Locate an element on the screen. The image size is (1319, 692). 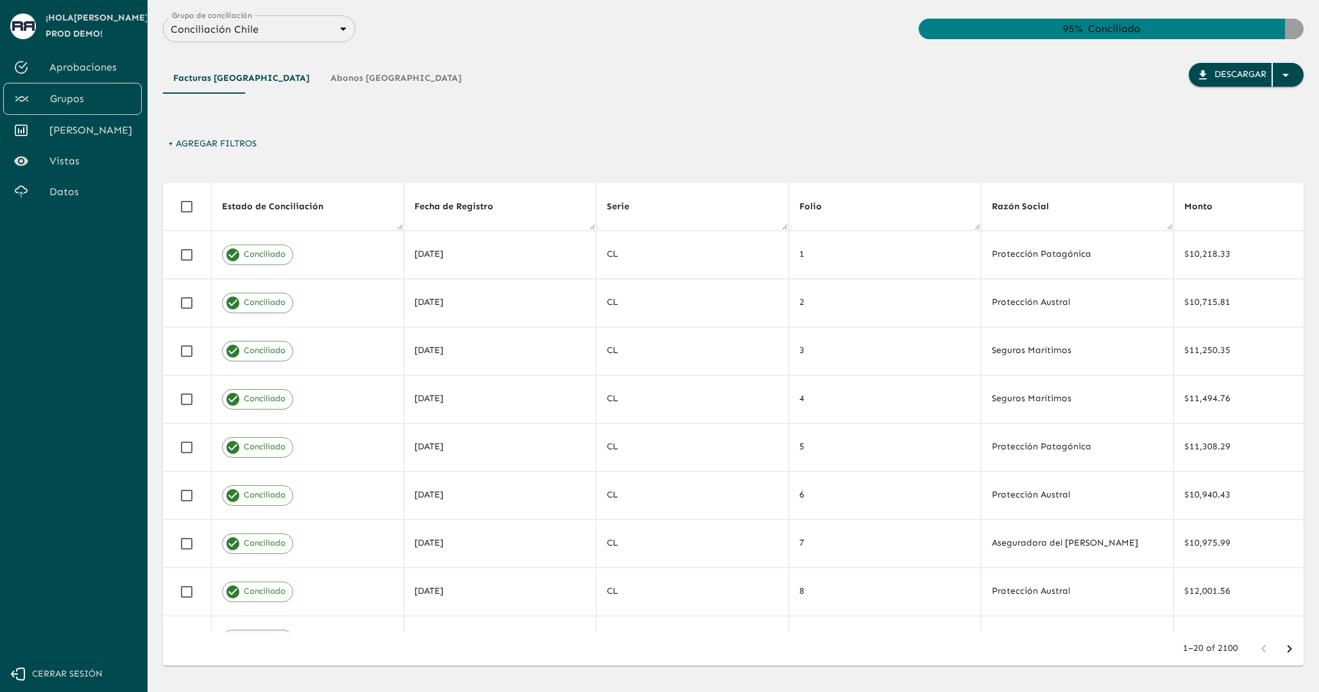
span: Monto is located at coordinates (1207, 207).